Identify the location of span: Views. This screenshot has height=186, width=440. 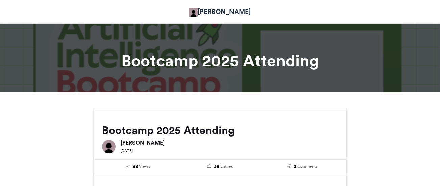
(144, 166).